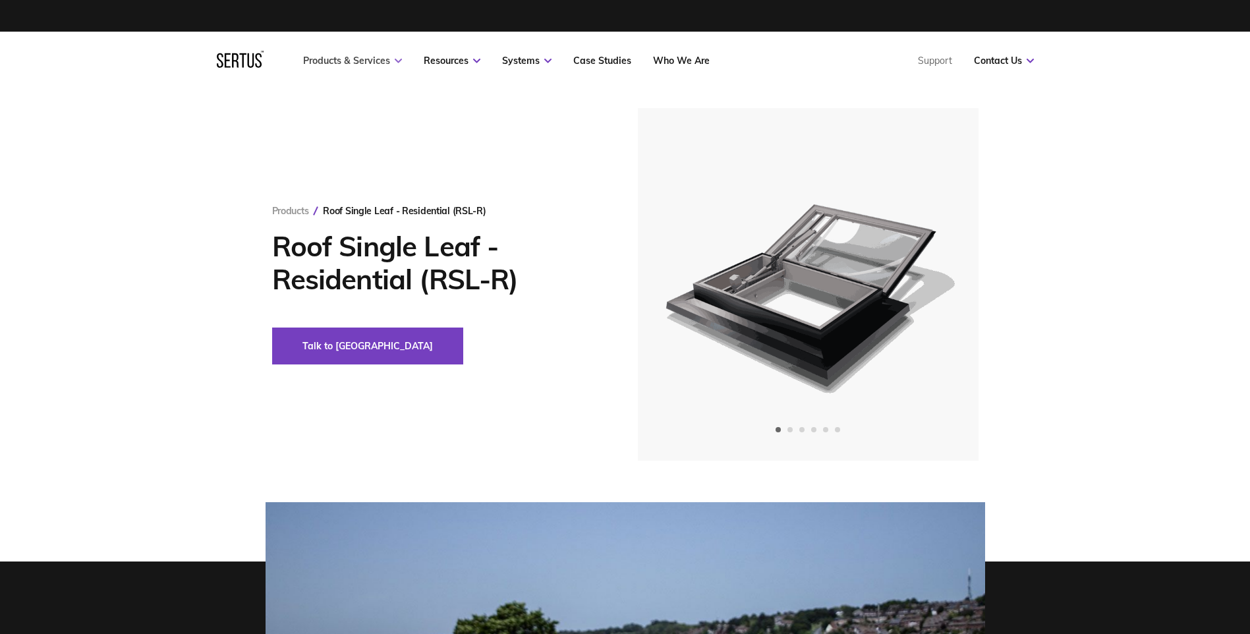 This screenshot has width=1250, height=634. Describe the element at coordinates (291, 211) in the screenshot. I see `a: Products` at that location.